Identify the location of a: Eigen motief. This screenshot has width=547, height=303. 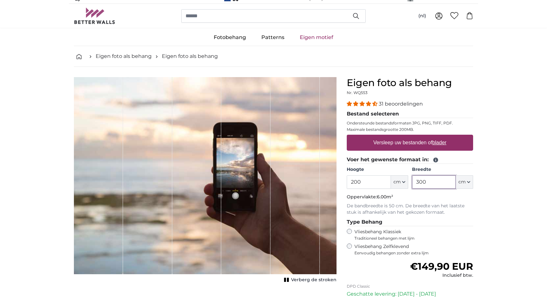
(317, 37).